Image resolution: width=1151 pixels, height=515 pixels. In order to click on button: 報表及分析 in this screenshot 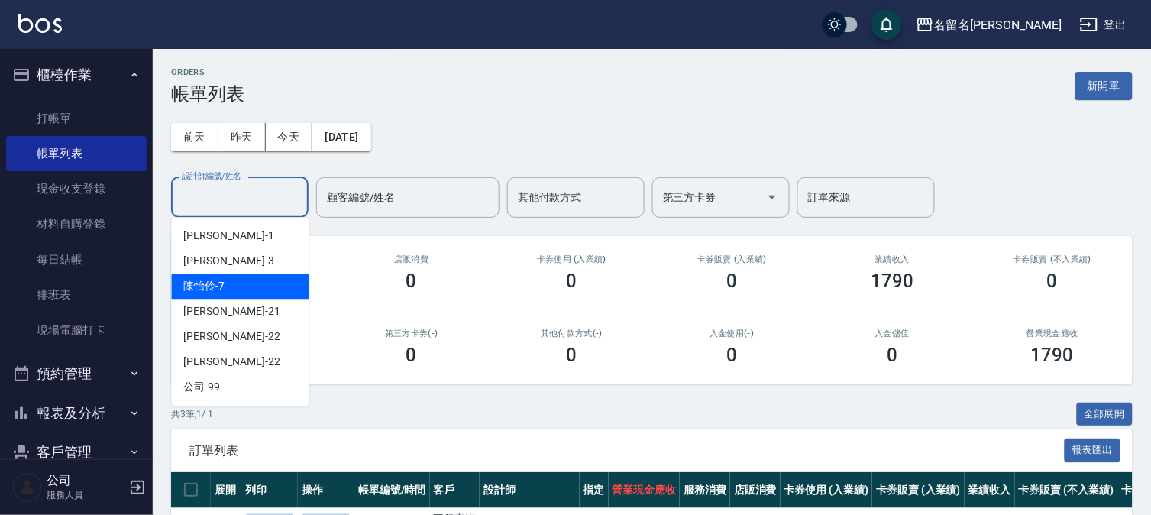, I will do `click(76, 413)`.